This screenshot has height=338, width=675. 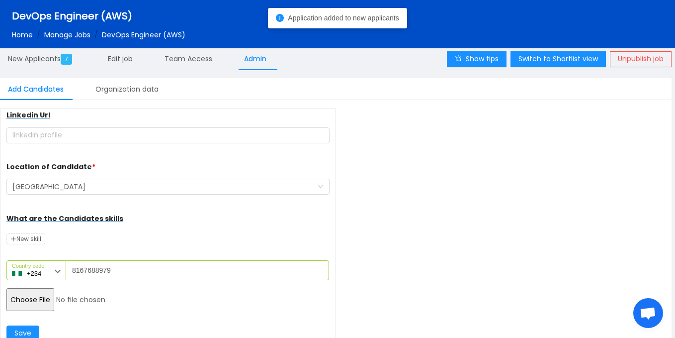 What do you see at coordinates (280, 18) in the screenshot?
I see `i: icon: info-circle` at bounding box center [280, 18].